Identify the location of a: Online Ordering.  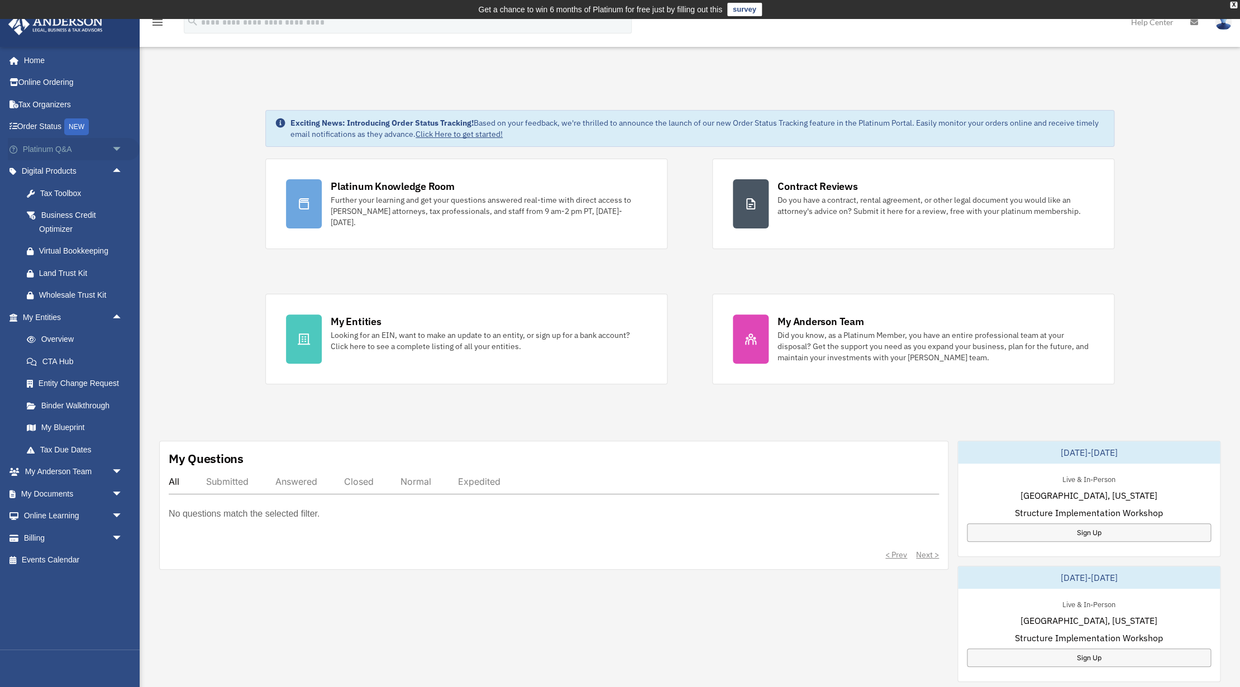
(74, 83).